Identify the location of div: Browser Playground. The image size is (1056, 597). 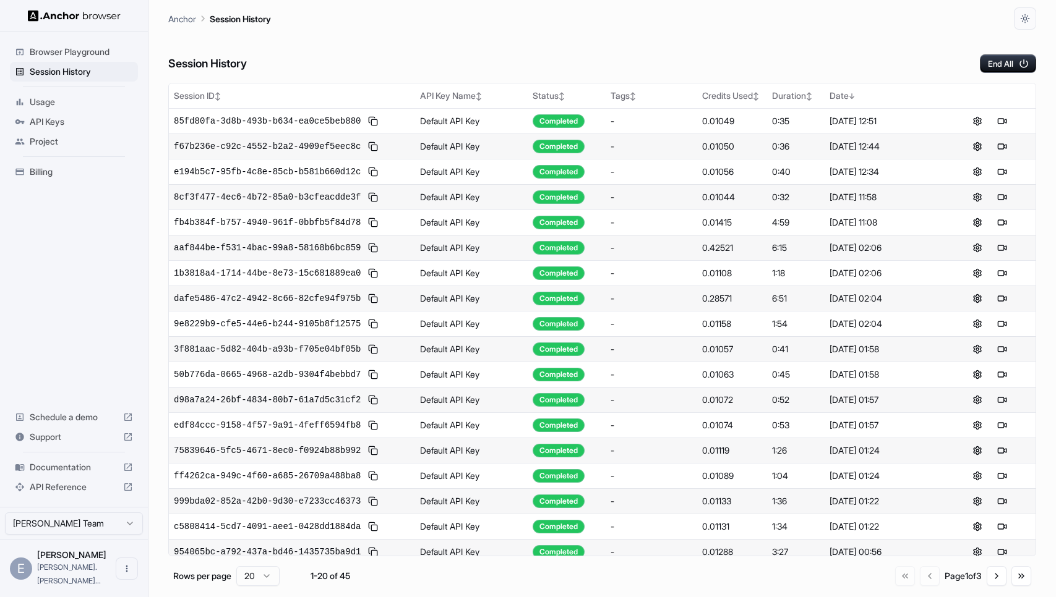
(74, 52).